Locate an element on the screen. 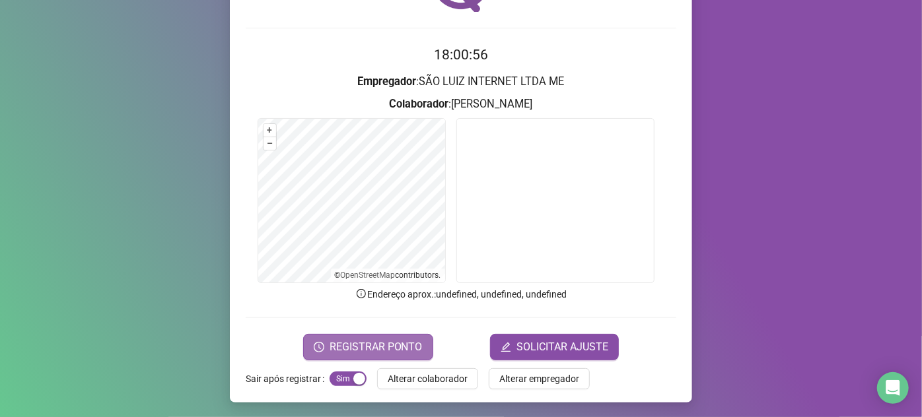 The width and height of the screenshot is (922, 417). span: Alterar empregador is located at coordinates (539, 379).